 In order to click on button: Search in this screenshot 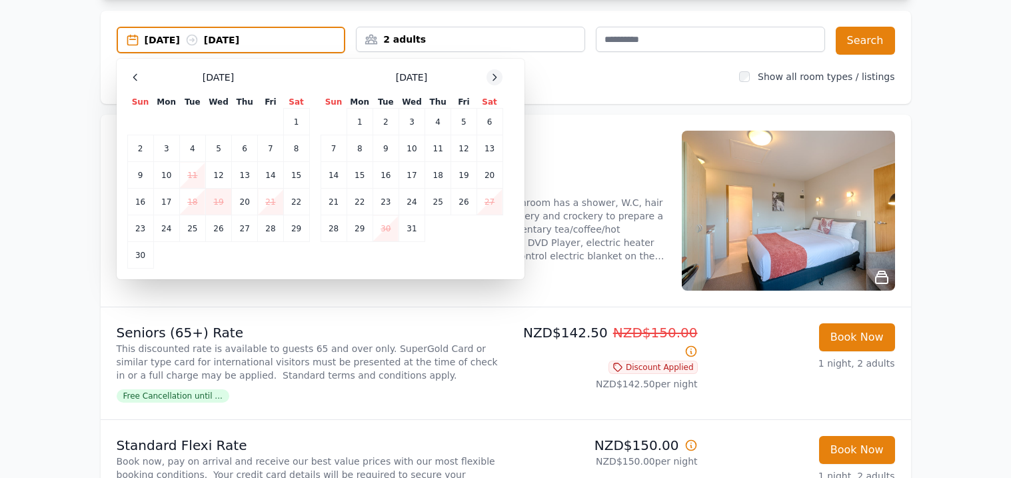, I will do `click(865, 41)`.